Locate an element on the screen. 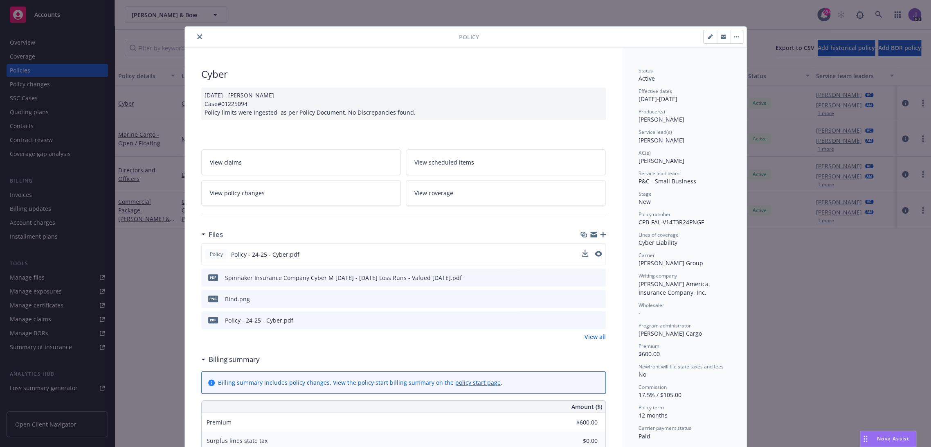 Image resolution: width=931 pixels, height=447 pixels. span: Program administrator is located at coordinates (665, 325).